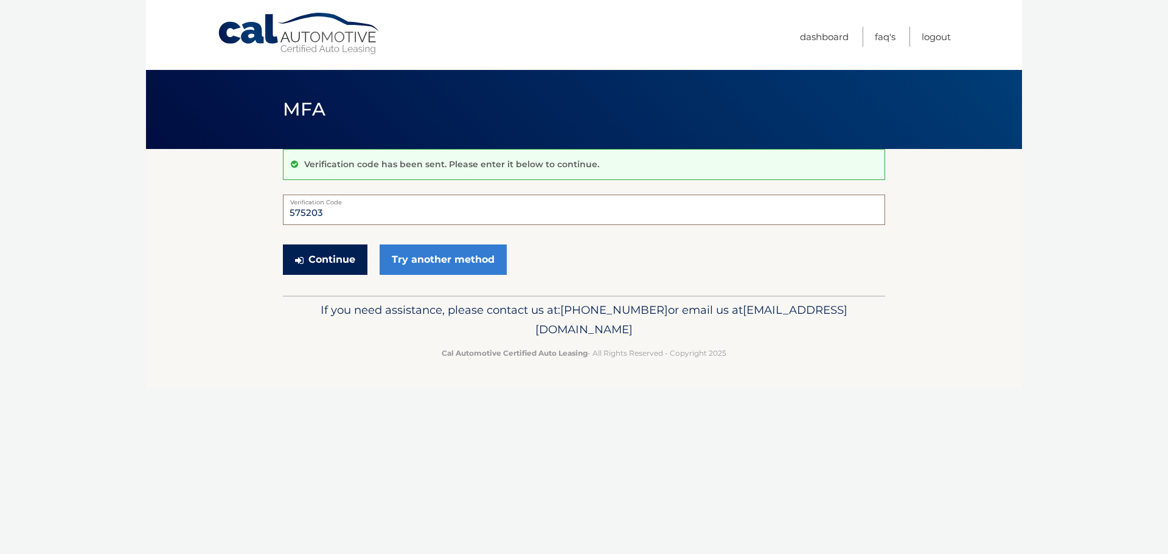  I want to click on a: Logout, so click(936, 37).